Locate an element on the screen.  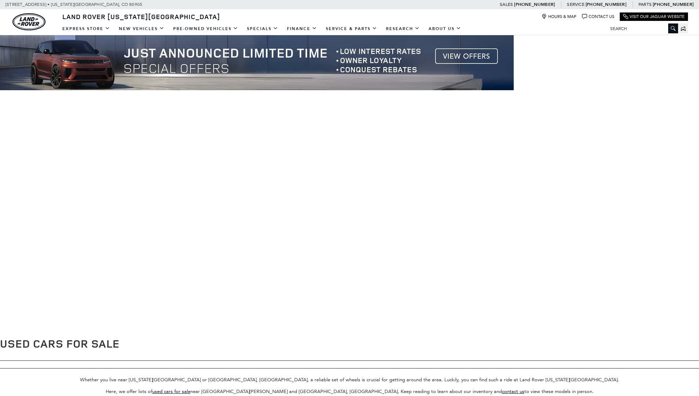
a: About Us is located at coordinates (445, 29).